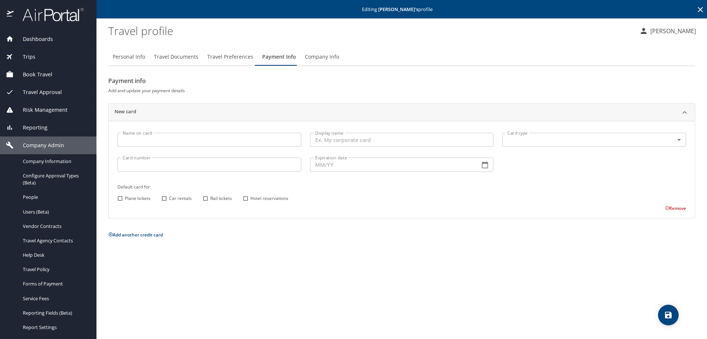 This screenshot has width=707, height=339. What do you see at coordinates (55, 312) in the screenshot?
I see `span: Reporting Fields (Beta)` at bounding box center [55, 312].